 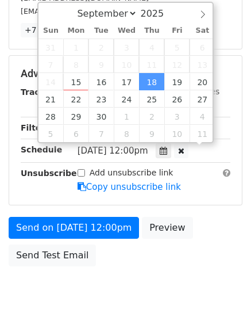 What do you see at coordinates (202, 116) in the screenshot?
I see `span: October 4, 2025` at bounding box center [202, 116].